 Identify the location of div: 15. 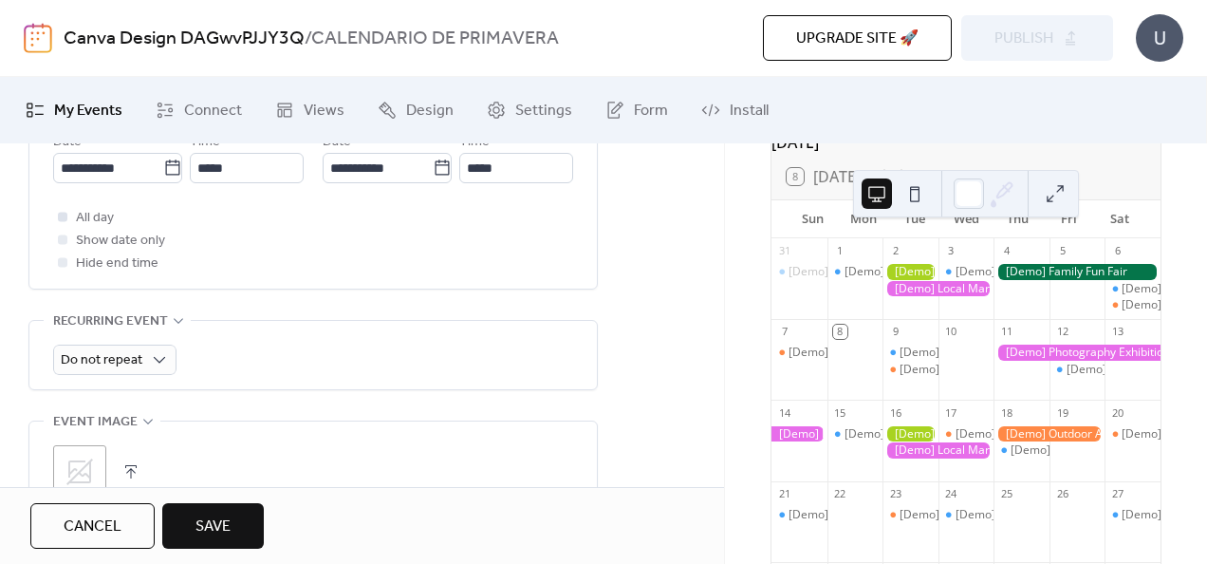
(840, 412).